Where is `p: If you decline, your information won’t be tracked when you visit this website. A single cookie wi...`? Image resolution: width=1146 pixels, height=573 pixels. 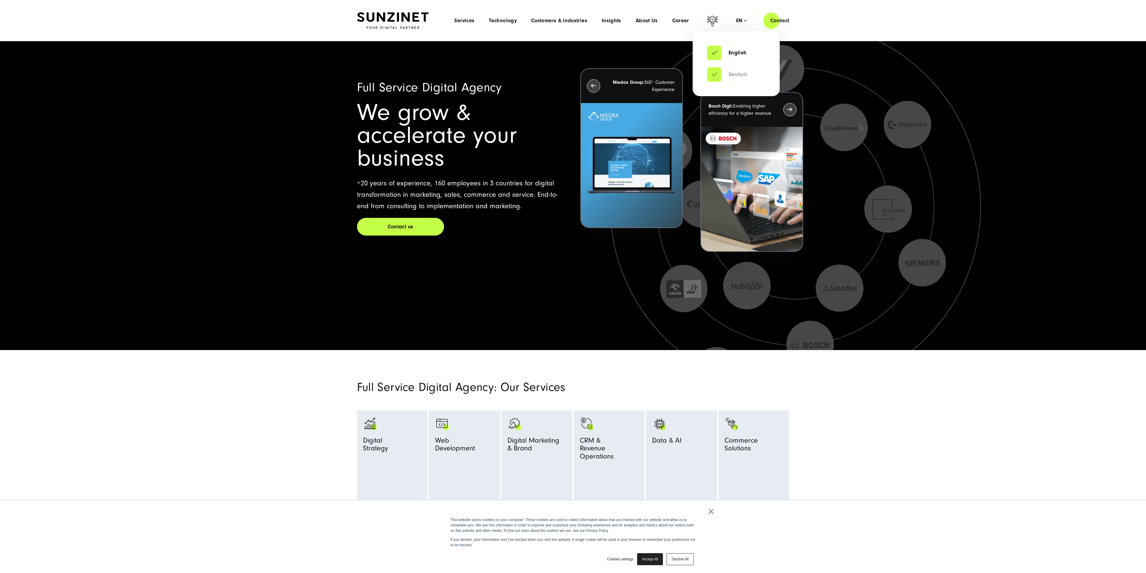 p: If you decline, your information won’t be tracked when you visit this website. A single cookie wi... is located at coordinates (573, 542).